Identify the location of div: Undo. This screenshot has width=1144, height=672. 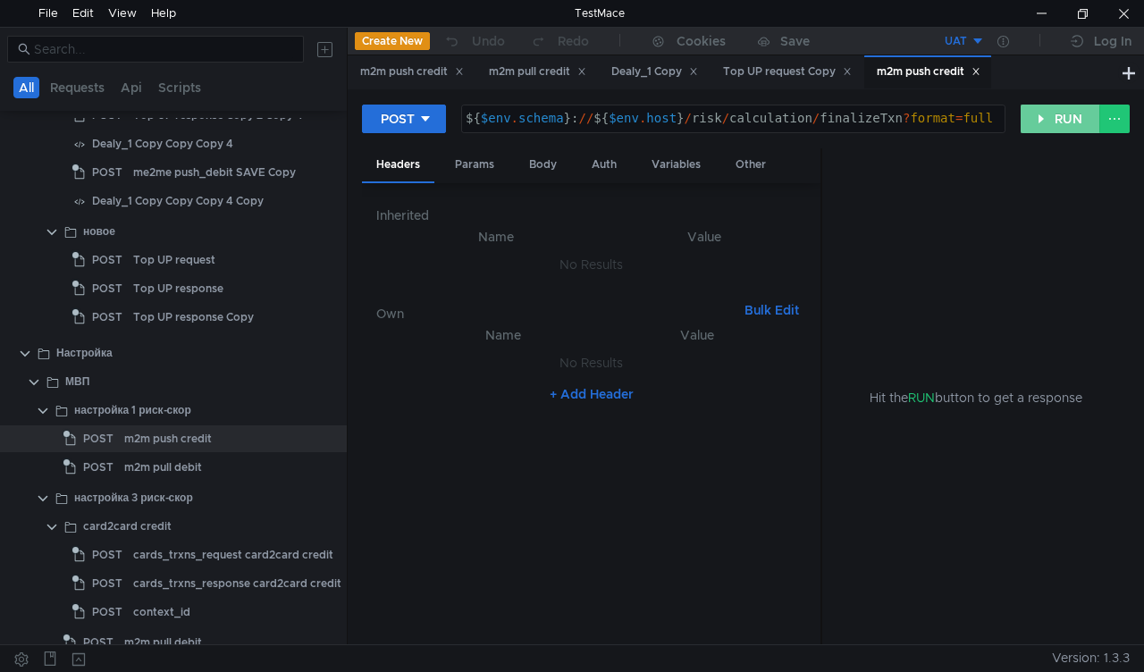
(488, 41).